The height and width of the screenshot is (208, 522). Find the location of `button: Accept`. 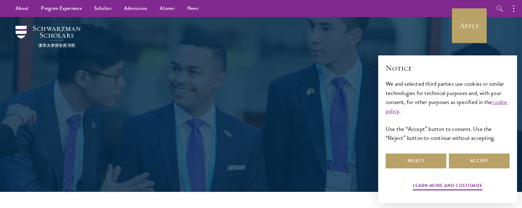

button: Accept is located at coordinates (479, 161).